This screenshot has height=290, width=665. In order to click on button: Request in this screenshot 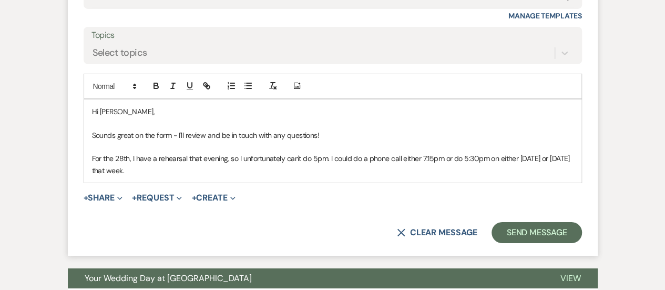, I will do `click(157, 198)`.